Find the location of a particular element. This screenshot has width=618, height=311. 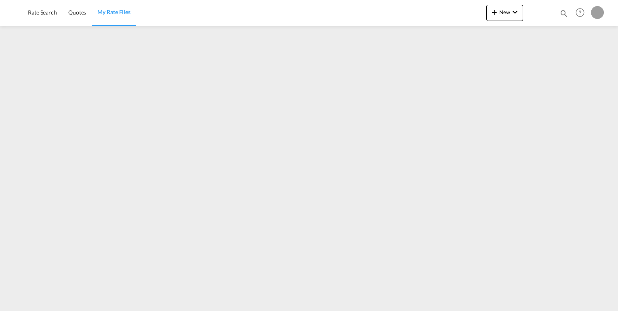

md-icon: icon-chevron-down is located at coordinates (515, 12).